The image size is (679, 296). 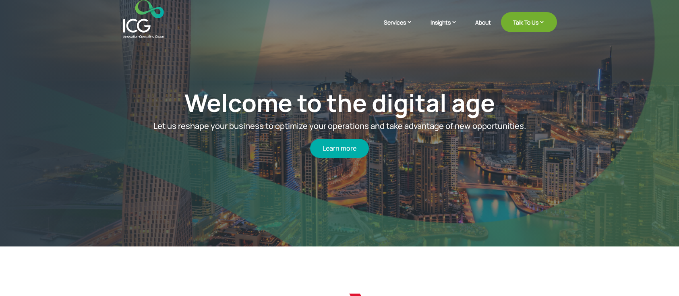 What do you see at coordinates (339, 103) in the screenshot?
I see `a: Welcome to the digital age` at bounding box center [339, 103].